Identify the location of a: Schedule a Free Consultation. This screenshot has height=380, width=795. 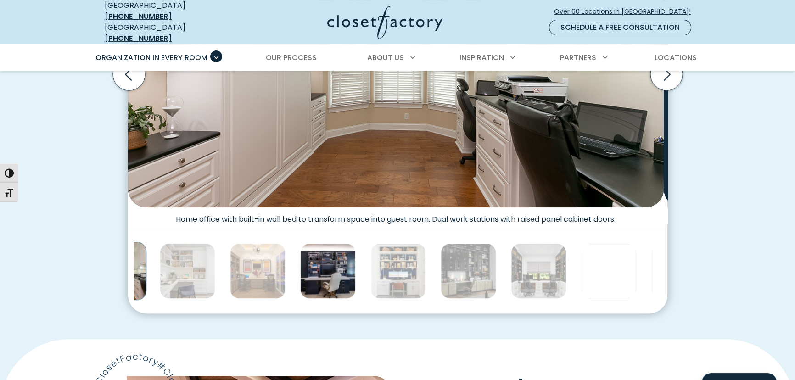
(620, 28).